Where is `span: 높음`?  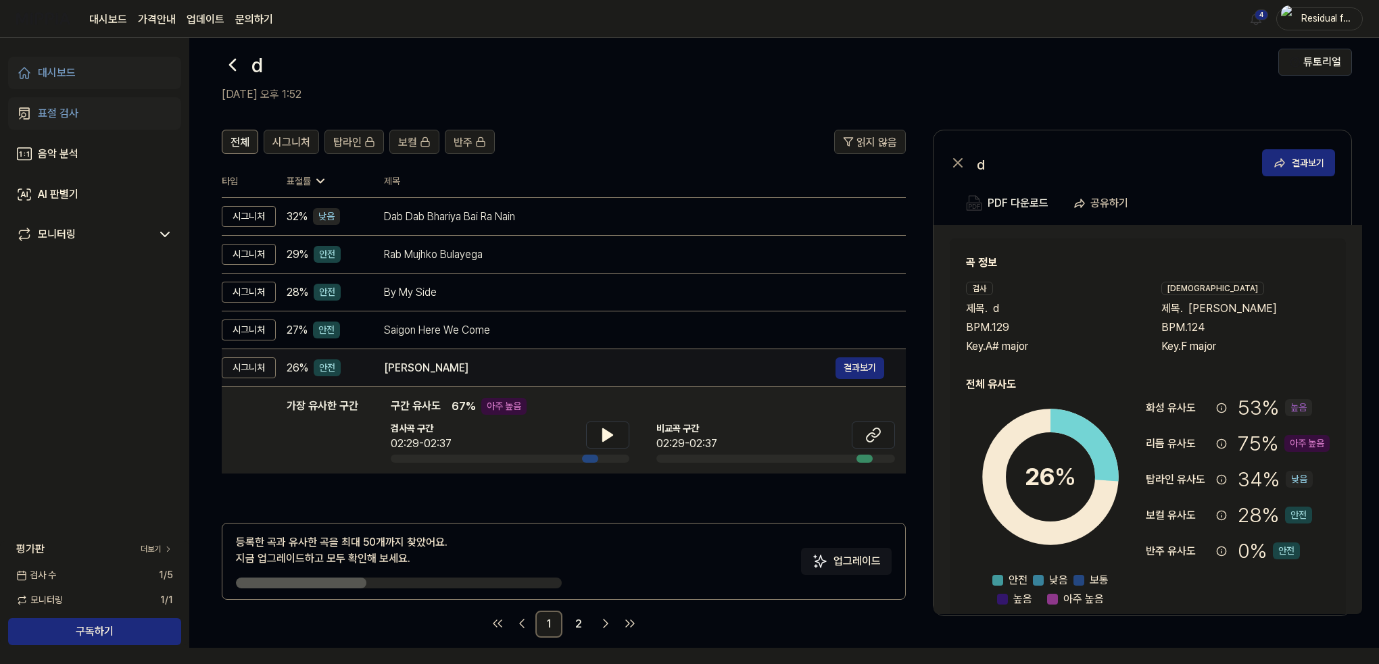 span: 높음 is located at coordinates (1023, 600).